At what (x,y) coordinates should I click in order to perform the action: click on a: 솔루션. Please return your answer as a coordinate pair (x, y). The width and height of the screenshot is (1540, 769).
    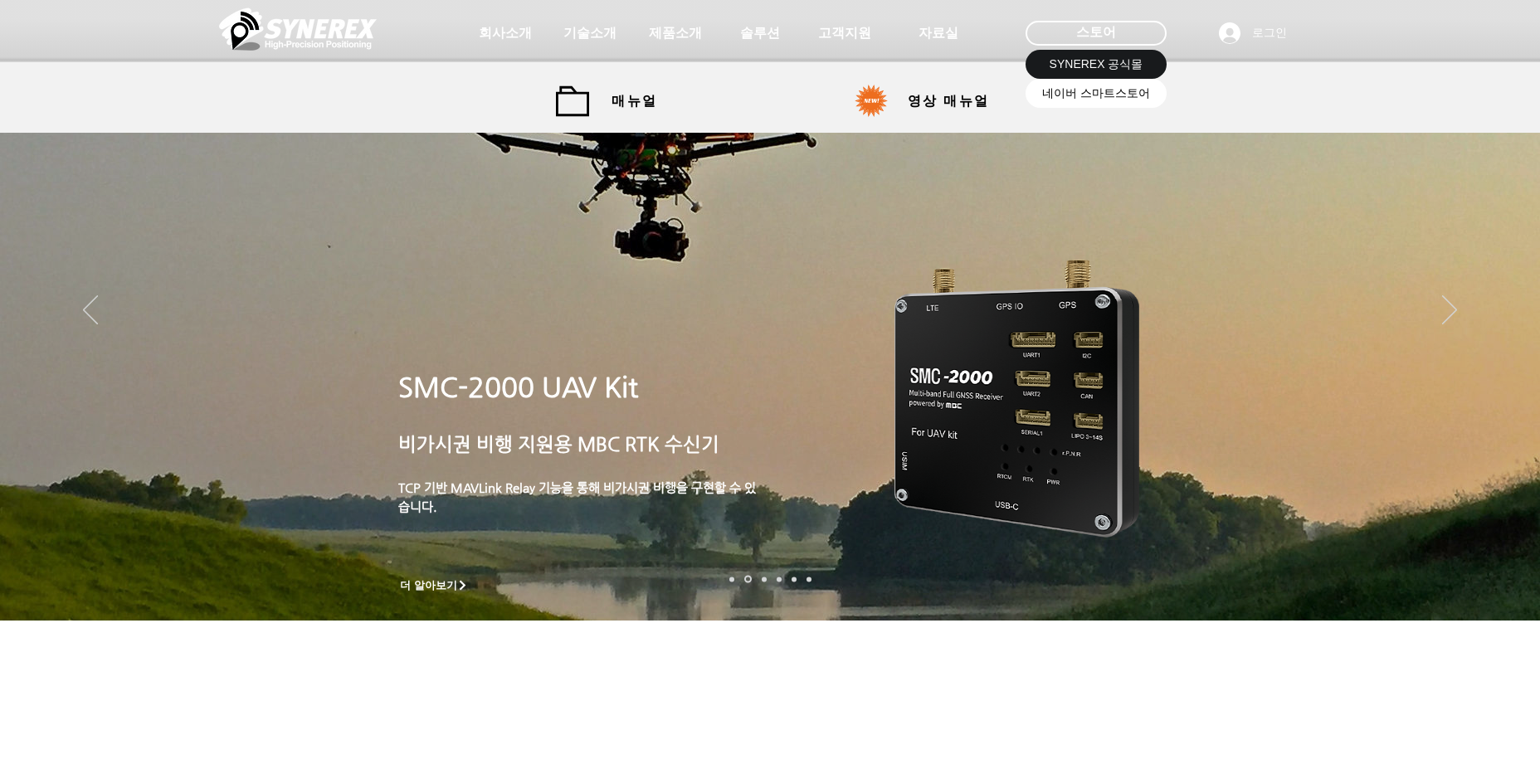
    Looking at the image, I should click on (760, 33).